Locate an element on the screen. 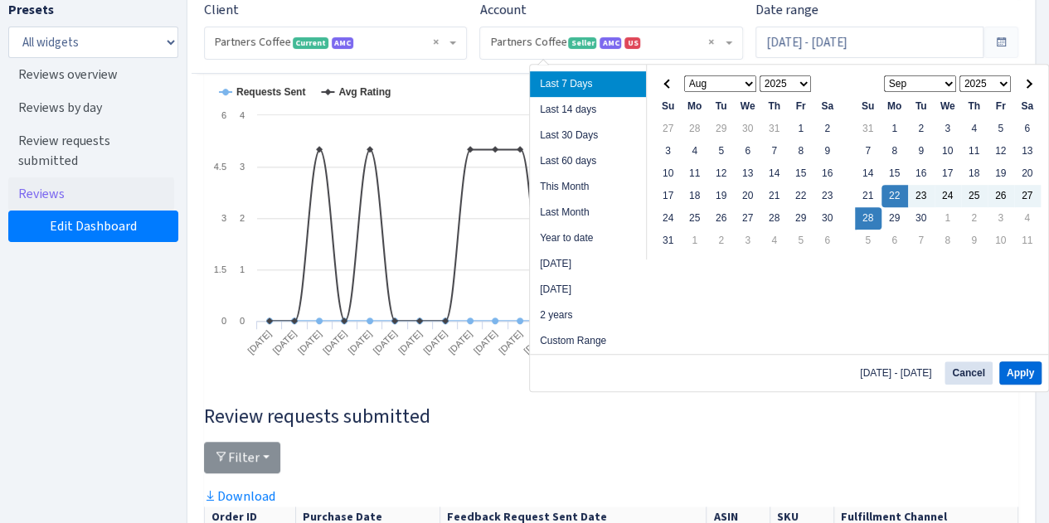 Image resolution: width=1049 pixels, height=523 pixels. tspan: Avg Rating is located at coordinates (364, 92).